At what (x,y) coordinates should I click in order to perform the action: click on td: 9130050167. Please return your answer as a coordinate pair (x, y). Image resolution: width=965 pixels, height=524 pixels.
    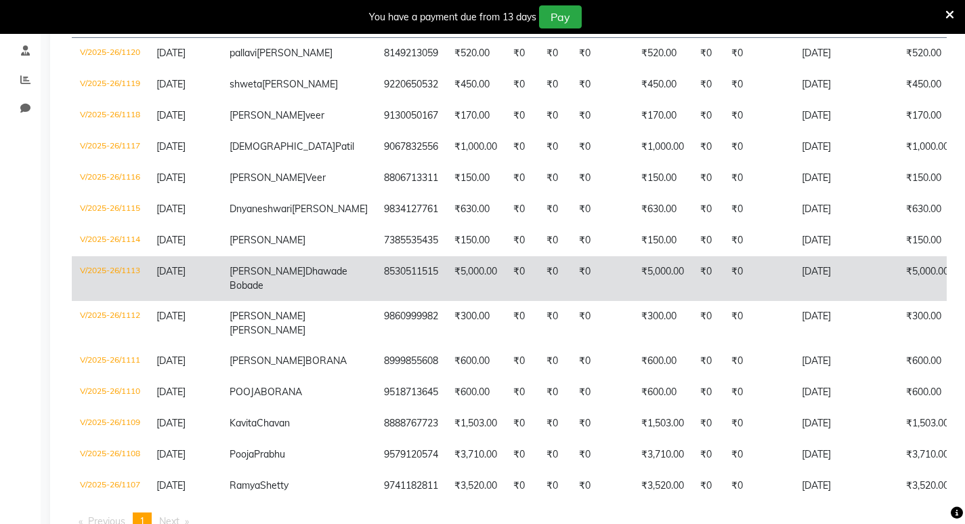
    Looking at the image, I should click on (411, 116).